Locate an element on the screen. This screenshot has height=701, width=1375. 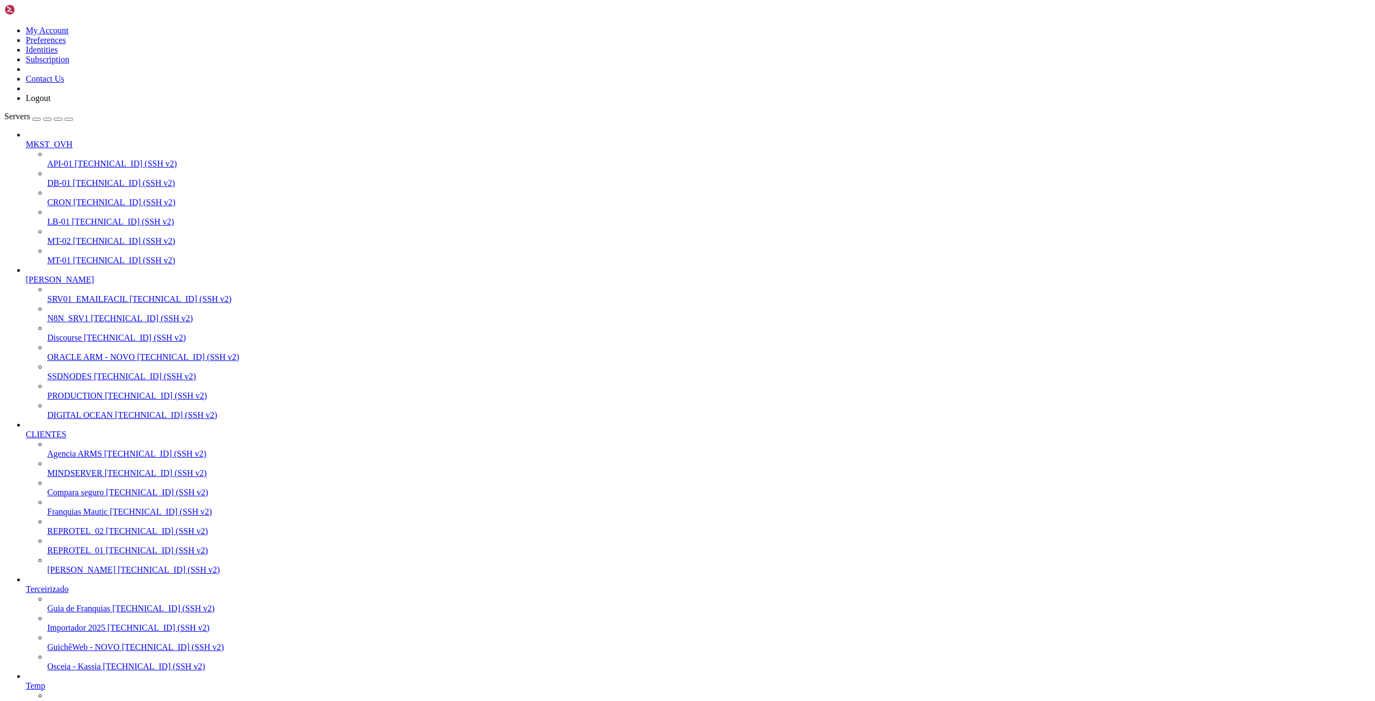
li: Terceirizado is located at coordinates (698, 623).